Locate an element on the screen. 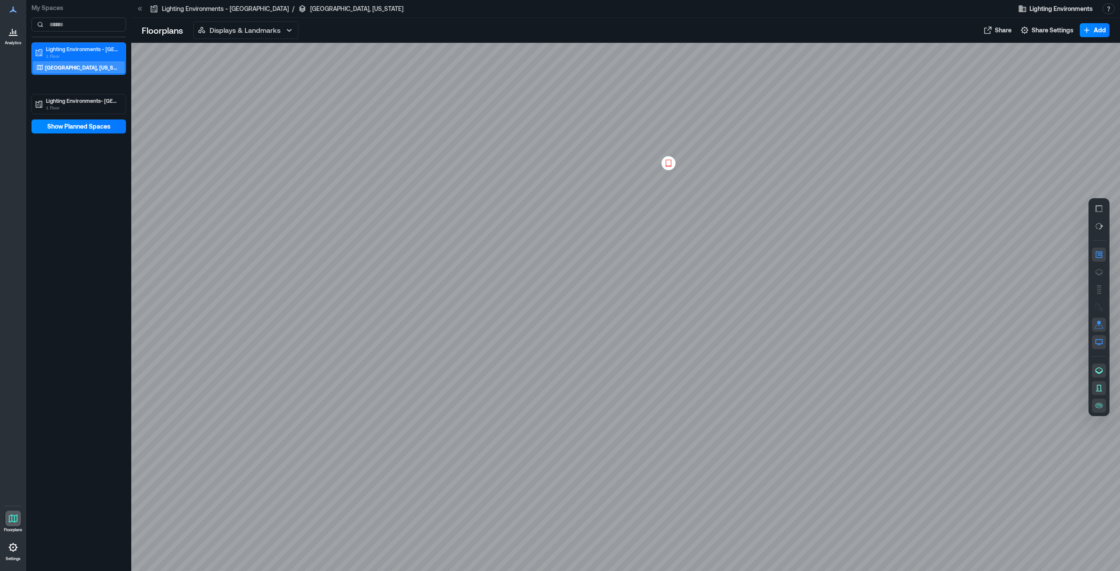  p: Settings is located at coordinates (13, 559).